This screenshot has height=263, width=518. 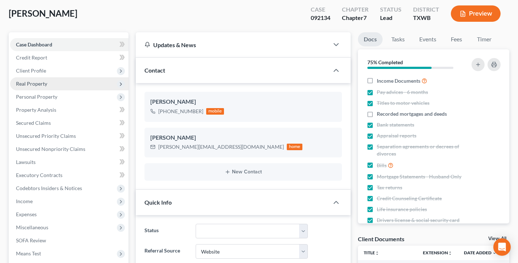 I want to click on span: Bills, so click(x=381, y=165).